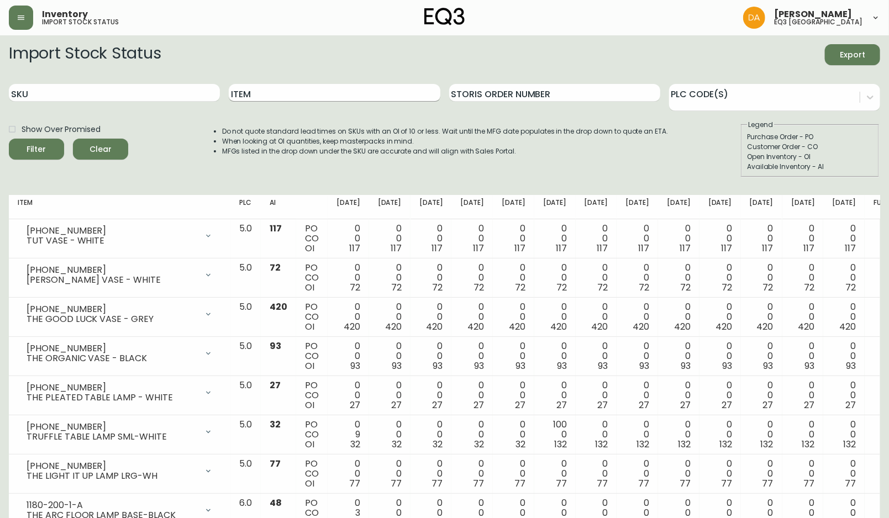 Image resolution: width=889 pixels, height=518 pixels. Describe the element at coordinates (112, 241) in the screenshot. I see `div: TUT VASE - WHITE` at that location.